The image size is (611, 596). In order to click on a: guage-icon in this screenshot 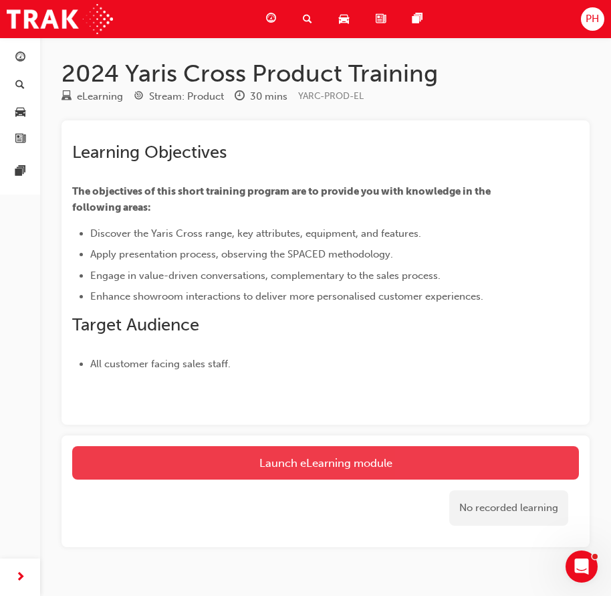, I will do `click(273, 19)`.